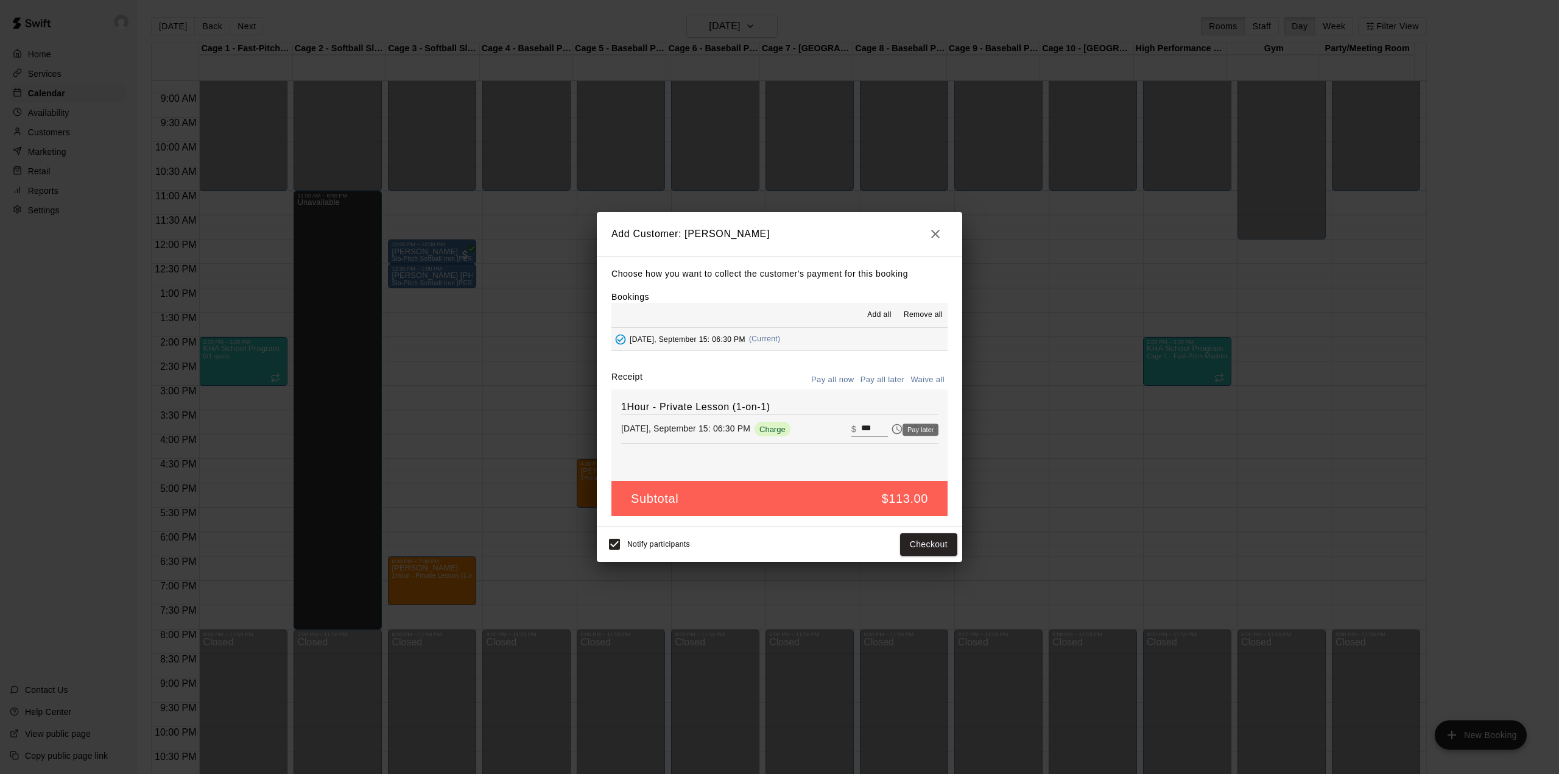 This screenshot has height=774, width=1559. Describe the element at coordinates (627, 380) in the screenshot. I see `label: Receipt` at that location.